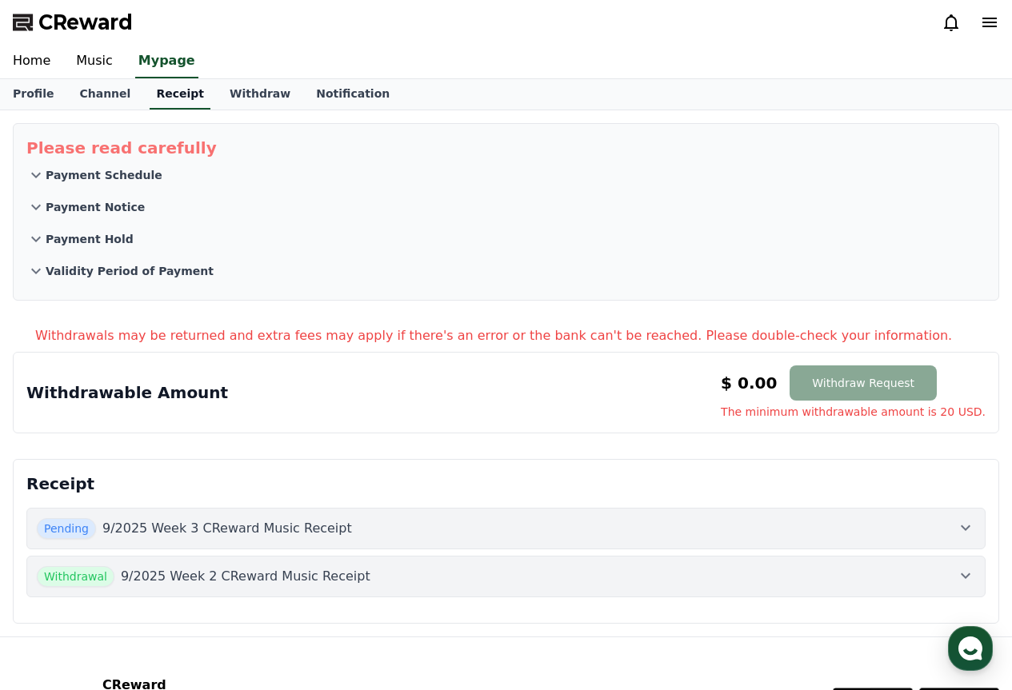  I want to click on button: Payment Schedule, so click(505, 175).